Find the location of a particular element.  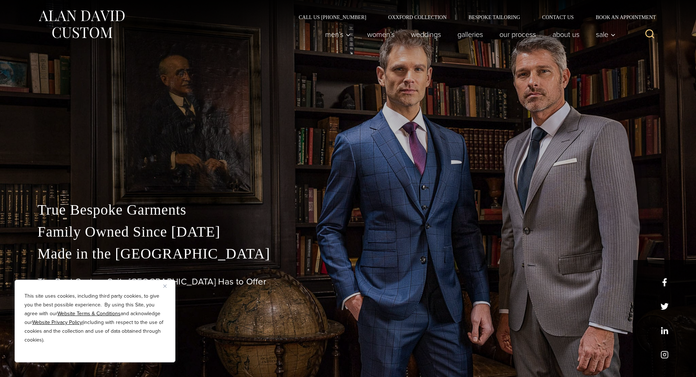

a: Bespoke Tailoring is located at coordinates (494, 17).